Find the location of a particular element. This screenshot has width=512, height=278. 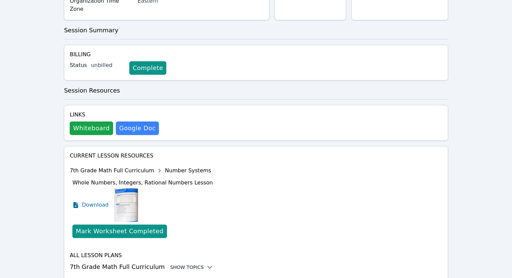

a: Download is located at coordinates (91, 205).